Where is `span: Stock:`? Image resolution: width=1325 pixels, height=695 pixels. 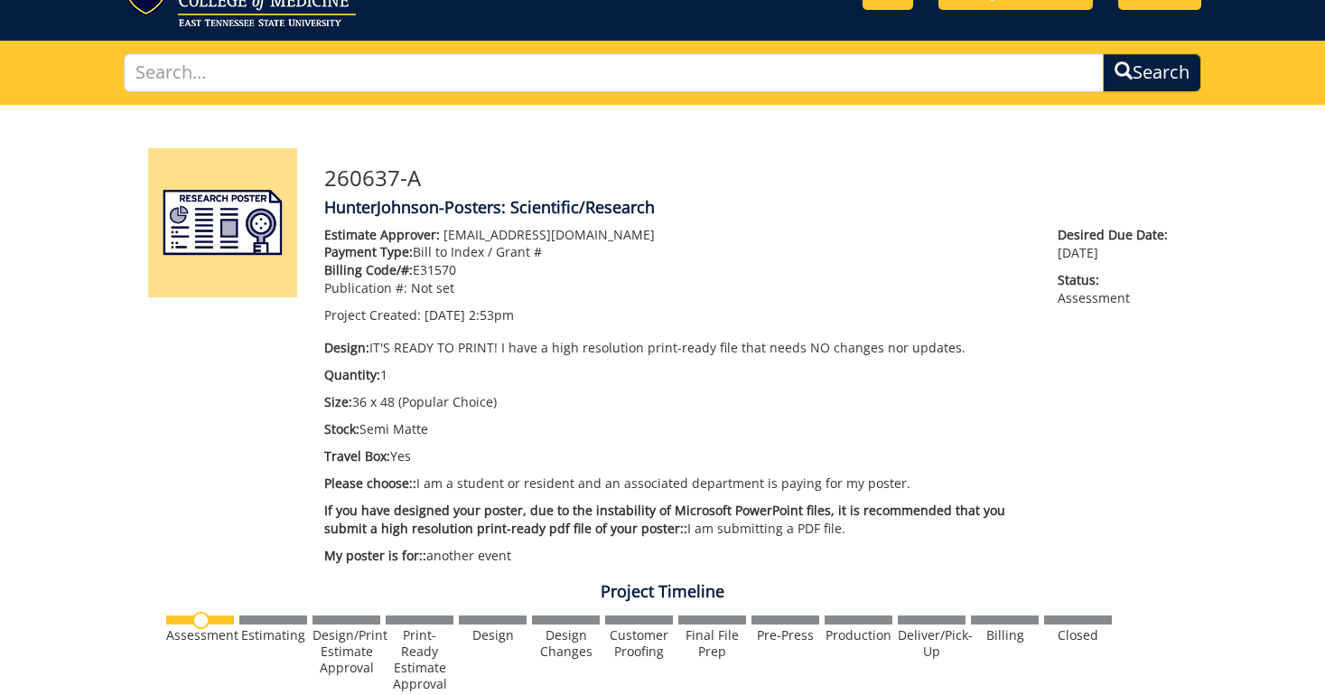
span: Stock: is located at coordinates (341, 428).